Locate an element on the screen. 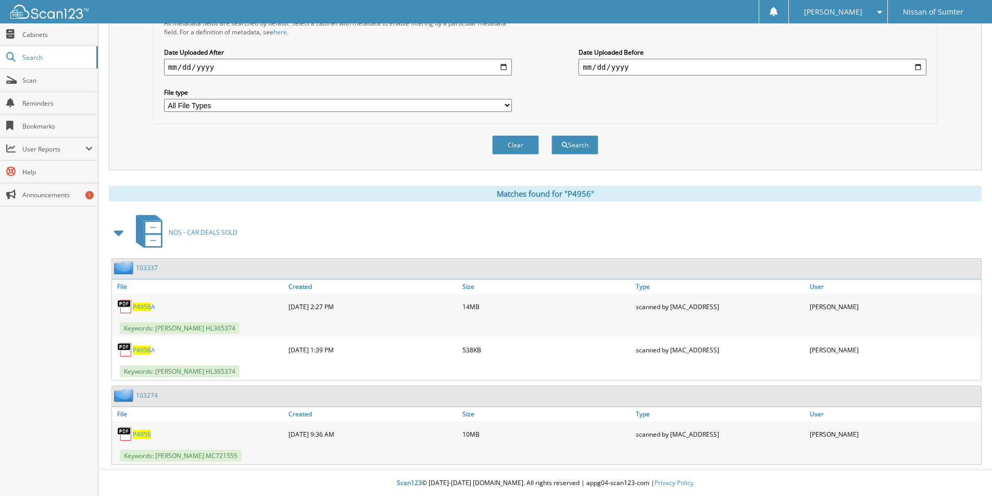  input: end is located at coordinates (753, 67).